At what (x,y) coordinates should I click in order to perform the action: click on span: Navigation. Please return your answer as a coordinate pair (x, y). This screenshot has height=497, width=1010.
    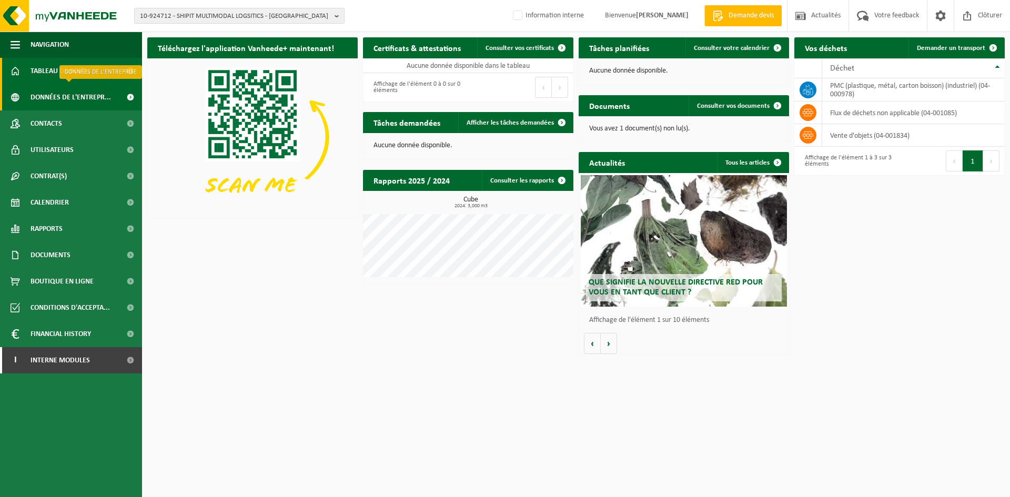
    Looking at the image, I should click on (49, 45).